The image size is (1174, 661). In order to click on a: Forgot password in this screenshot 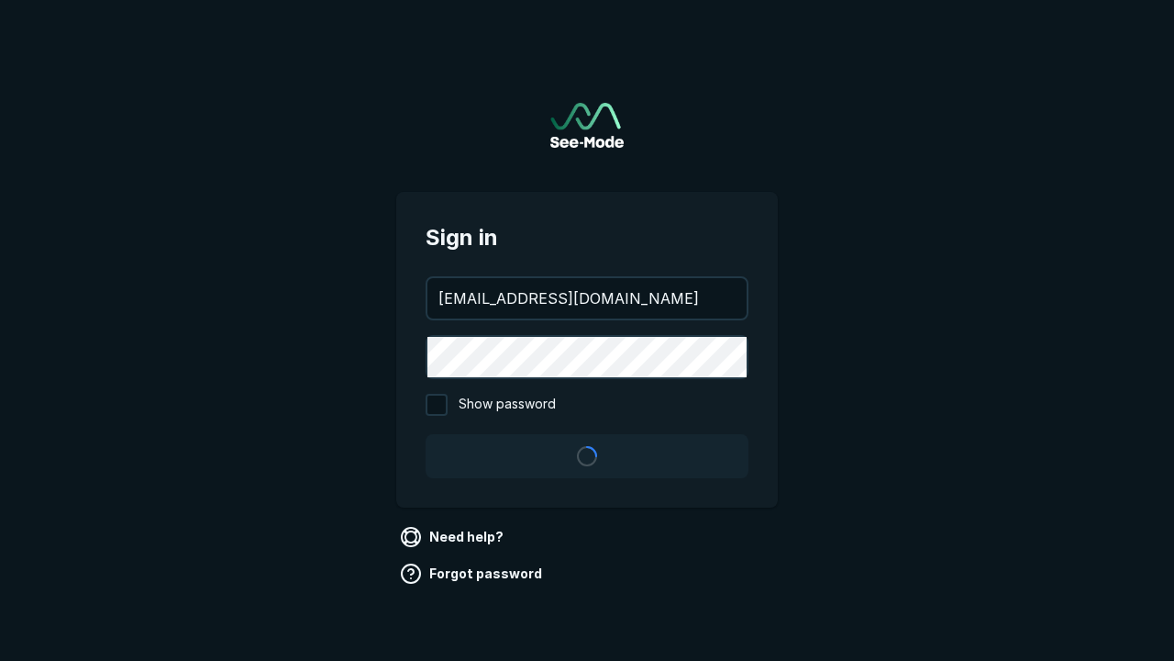, I will do `click(473, 573)`.